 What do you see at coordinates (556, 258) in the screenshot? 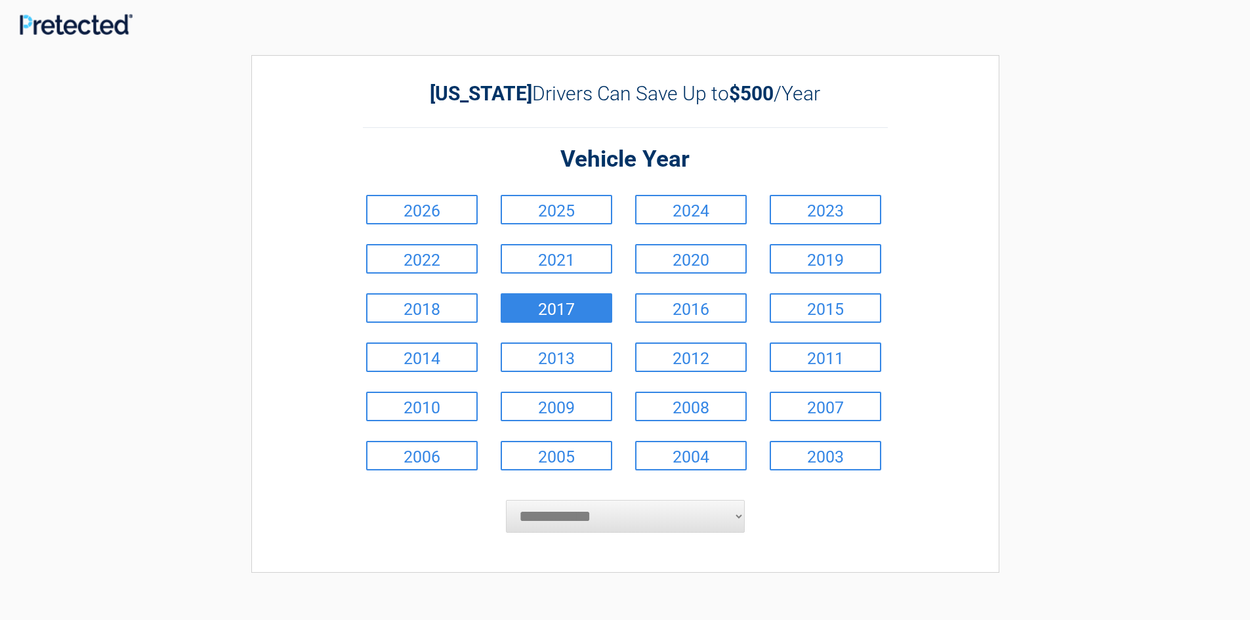
I see `a: 2021` at bounding box center [556, 258].